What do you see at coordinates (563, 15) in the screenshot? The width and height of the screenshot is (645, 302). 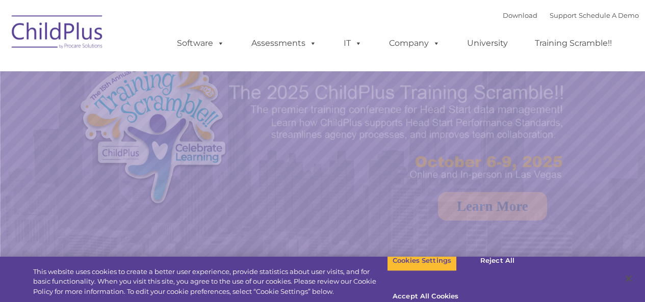 I see `a: Support` at bounding box center [563, 15].